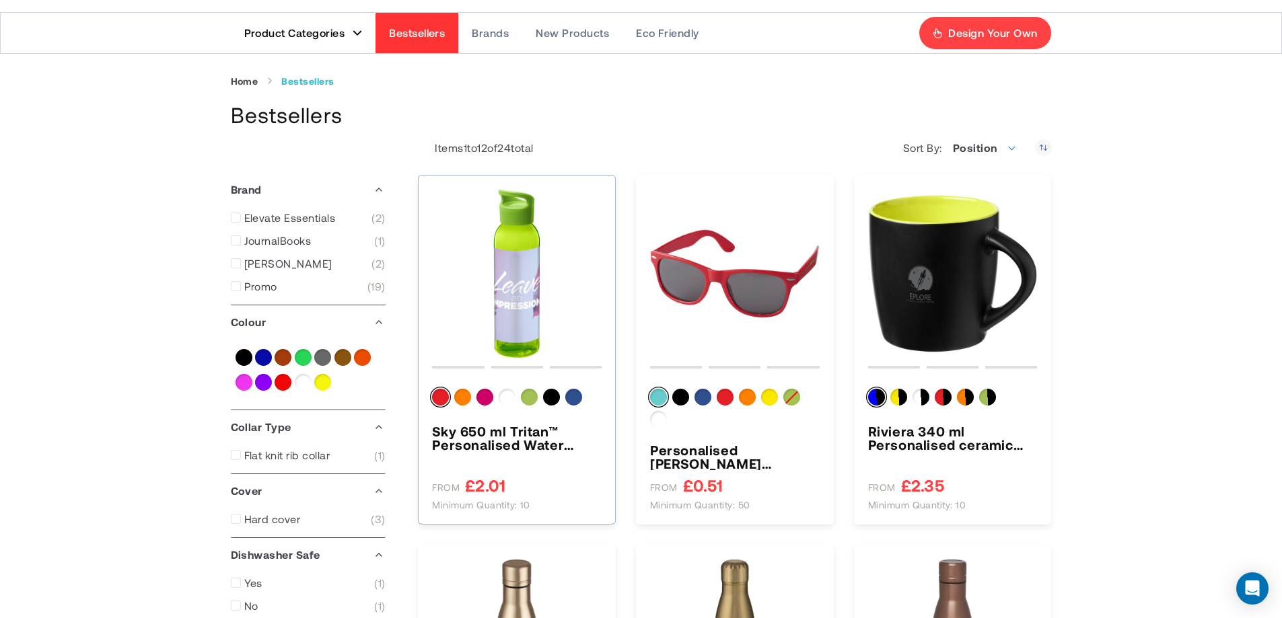  What do you see at coordinates (244, 382) in the screenshot?
I see `a: Pink` at bounding box center [244, 382].